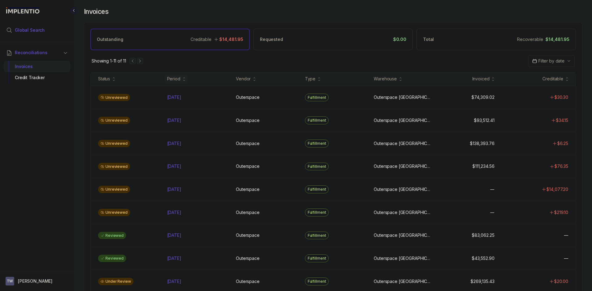  What do you see at coordinates (552, 61) in the screenshot?
I see `span: Filter by date` at bounding box center [552, 61].